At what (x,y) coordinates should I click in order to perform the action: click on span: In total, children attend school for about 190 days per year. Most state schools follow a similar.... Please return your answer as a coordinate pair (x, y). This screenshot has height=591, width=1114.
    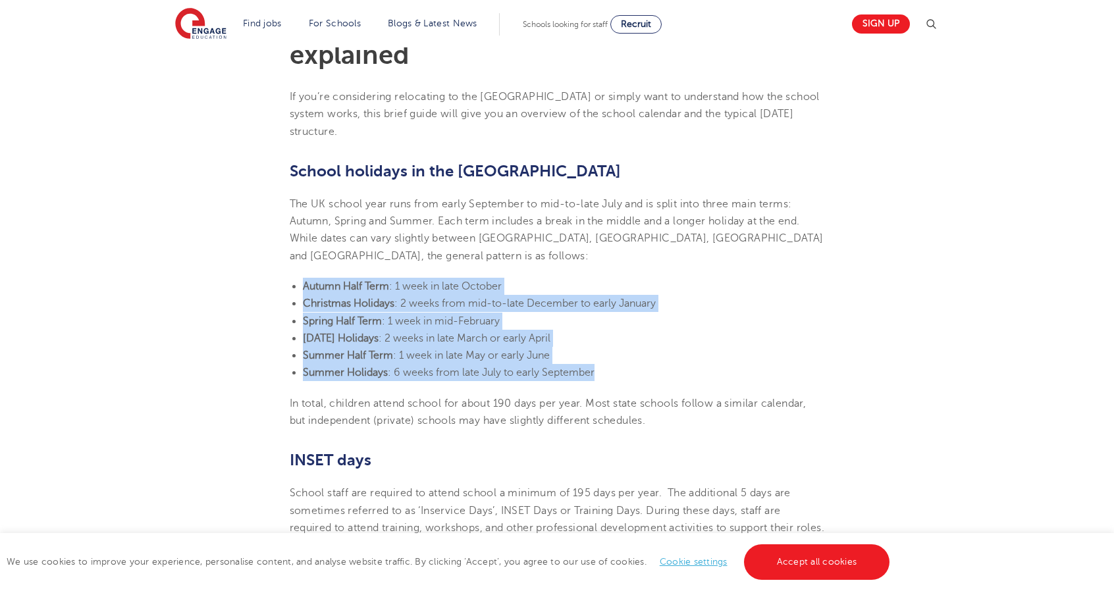
    Looking at the image, I should click on (548, 412).